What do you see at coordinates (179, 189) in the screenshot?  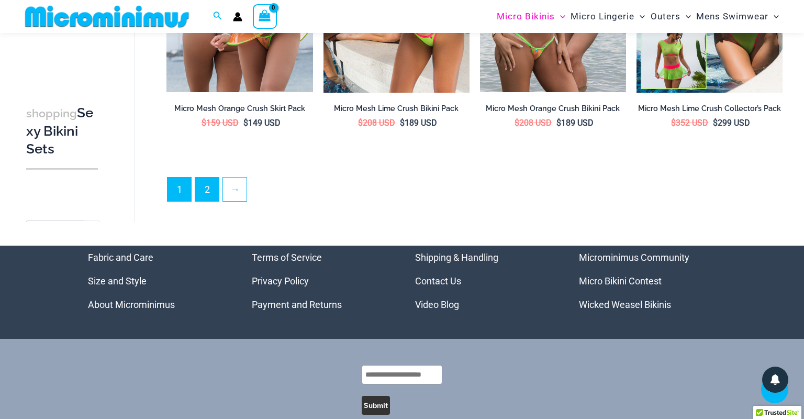 I see `span: Page 1` at bounding box center [179, 189].